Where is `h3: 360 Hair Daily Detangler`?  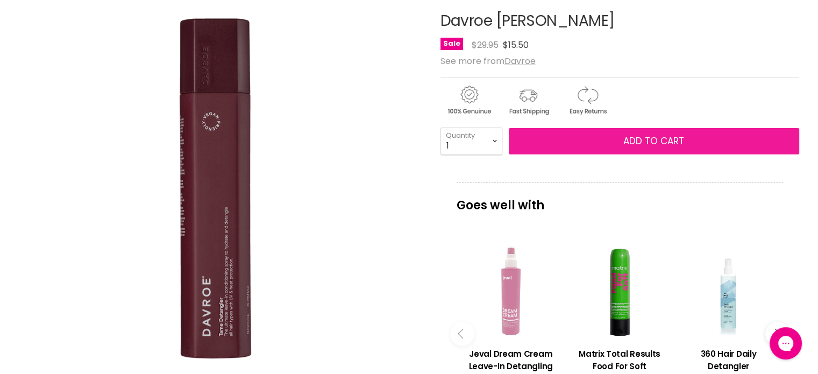 h3: 360 Hair Daily Detangler is located at coordinates (728, 360).